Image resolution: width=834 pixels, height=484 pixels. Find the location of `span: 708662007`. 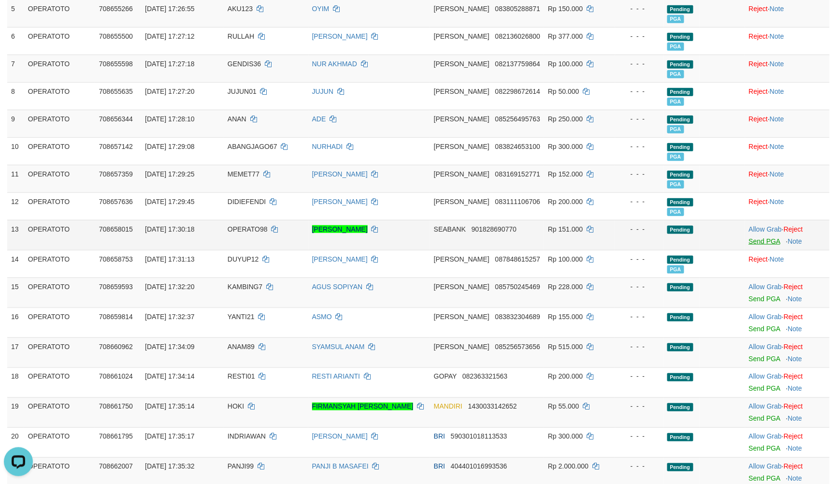

span: 708662007 is located at coordinates (116, 466).